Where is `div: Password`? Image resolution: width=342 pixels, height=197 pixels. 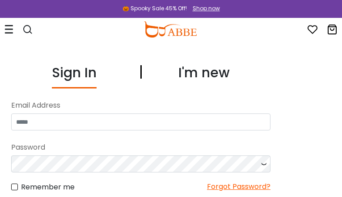 div: Password is located at coordinates (141, 148).